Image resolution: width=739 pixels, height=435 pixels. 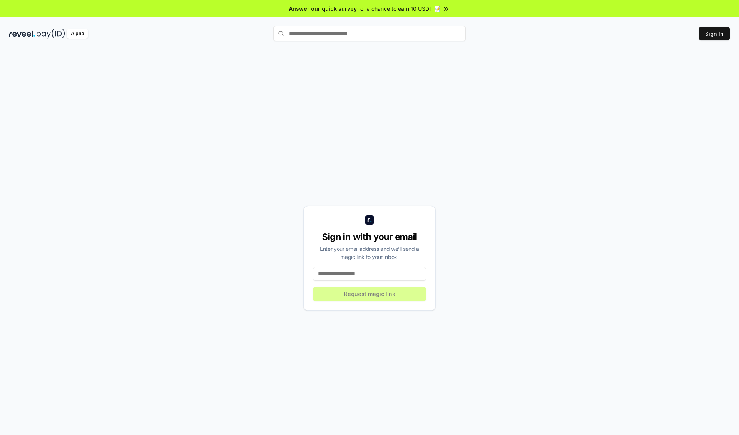 I want to click on div: Sign in with your email, so click(x=370, y=237).